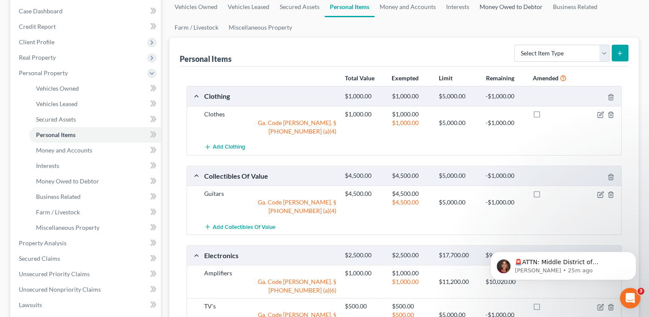  What do you see at coordinates (68, 227) in the screenshot?
I see `span: Miscellaneous Property` at bounding box center [68, 227].